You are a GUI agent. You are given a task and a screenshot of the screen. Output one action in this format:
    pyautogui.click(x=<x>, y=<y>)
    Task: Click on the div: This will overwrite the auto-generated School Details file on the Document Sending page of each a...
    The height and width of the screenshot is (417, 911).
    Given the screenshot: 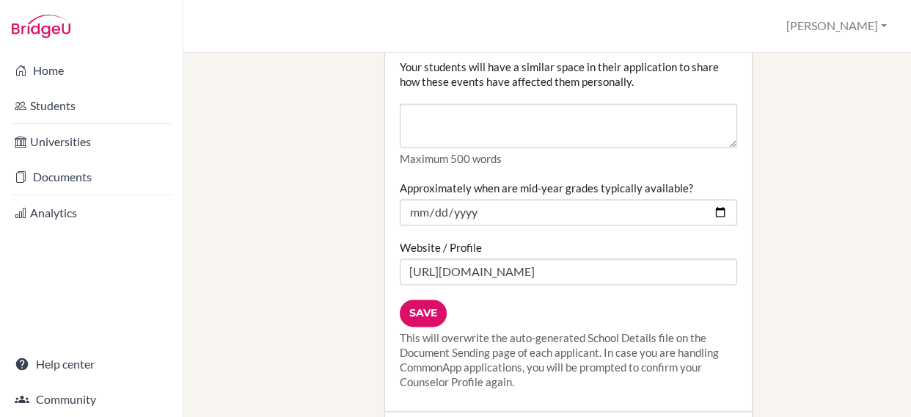 What is the action you would take?
    pyautogui.click(x=569, y=360)
    